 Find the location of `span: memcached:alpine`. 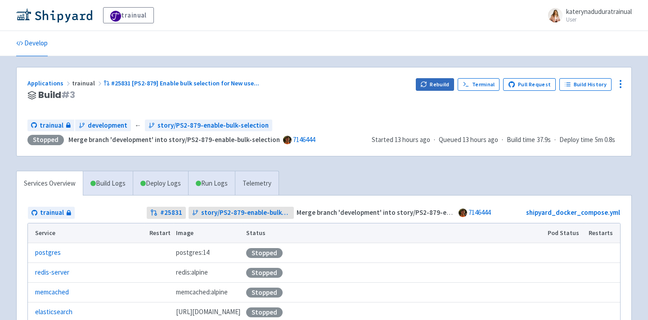

span: memcached:alpine is located at coordinates (202, 292).